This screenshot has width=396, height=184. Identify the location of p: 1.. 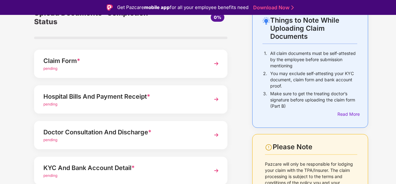
(265, 59).